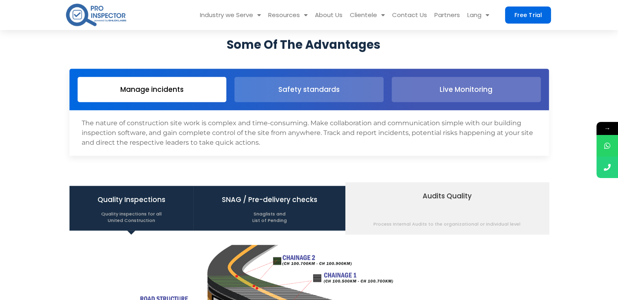  I want to click on img: pro-inspector-logo, so click(96, 15).